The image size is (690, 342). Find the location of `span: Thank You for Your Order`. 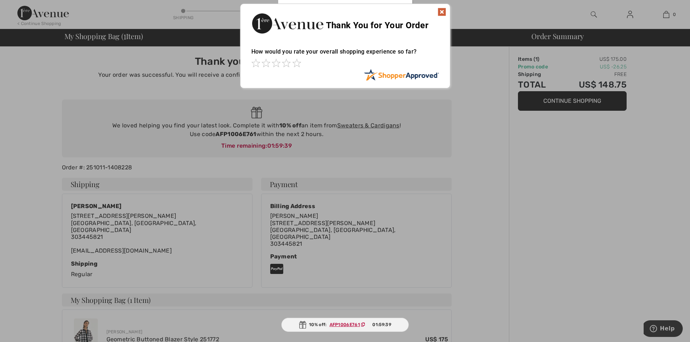

span: Thank You for Your Order is located at coordinates (377, 25).